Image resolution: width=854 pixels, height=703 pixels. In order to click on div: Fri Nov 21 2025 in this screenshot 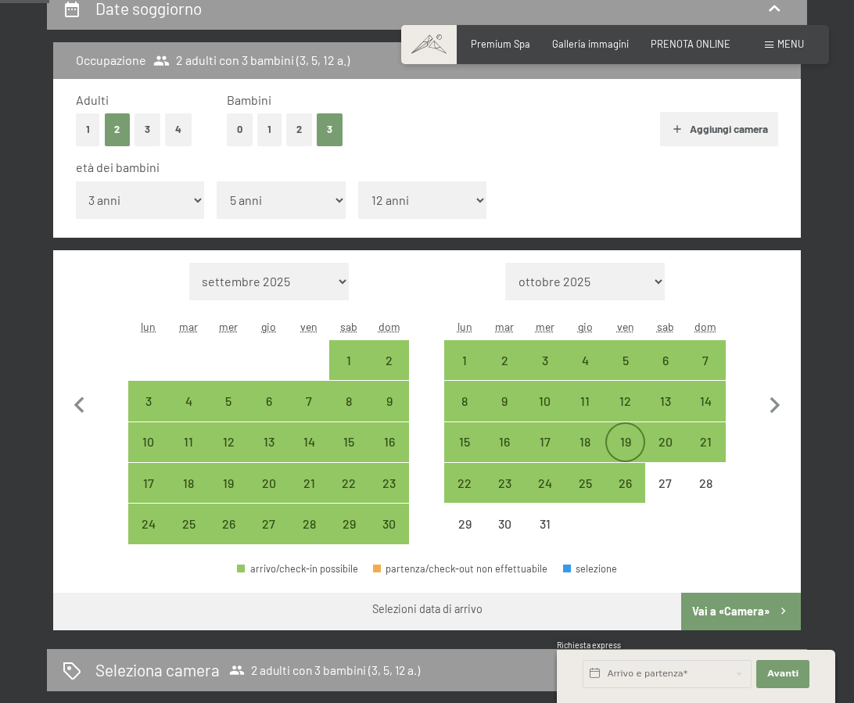, I will do `click(308, 483)`.